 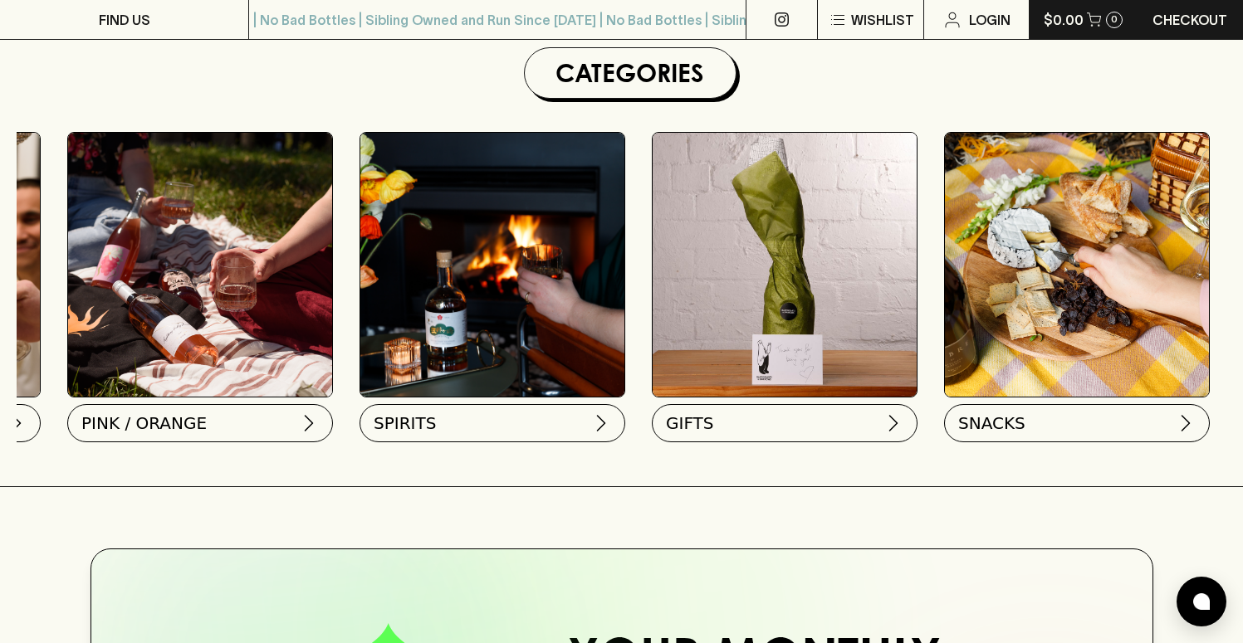 What do you see at coordinates (1201, 602) in the screenshot?
I see `img: bubble-icon` at bounding box center [1201, 602].